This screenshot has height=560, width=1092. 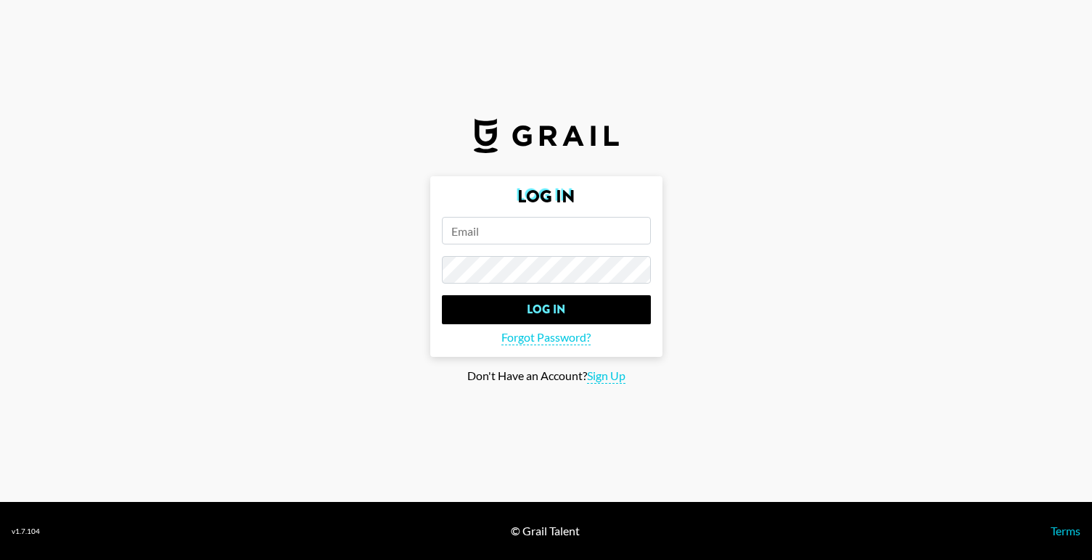 What do you see at coordinates (546, 231) in the screenshot?
I see `input: Email` at bounding box center [546, 231].